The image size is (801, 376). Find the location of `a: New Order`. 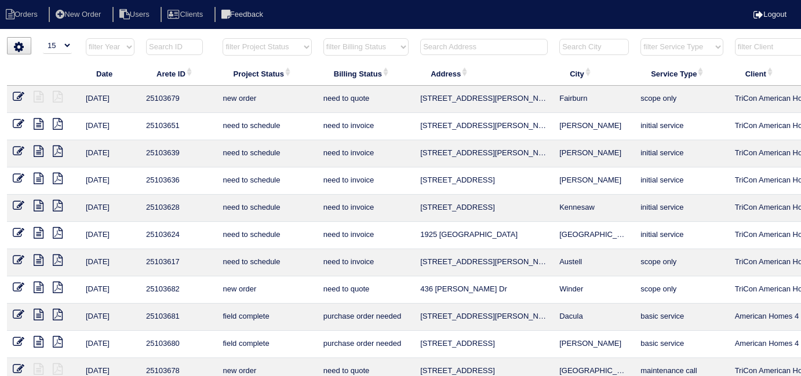

a: New Order is located at coordinates (79, 14).